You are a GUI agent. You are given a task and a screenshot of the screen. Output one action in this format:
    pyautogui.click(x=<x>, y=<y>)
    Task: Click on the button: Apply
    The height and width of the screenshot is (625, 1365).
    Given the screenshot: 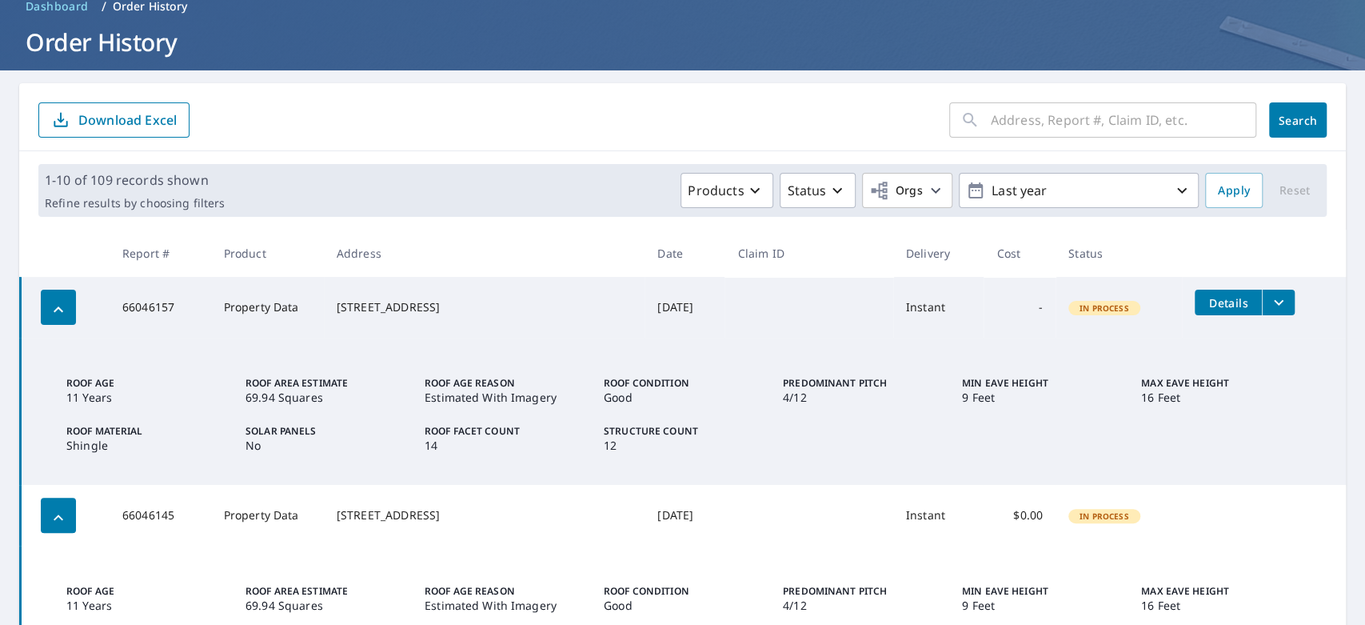 What is the action you would take?
    pyautogui.click(x=1234, y=190)
    